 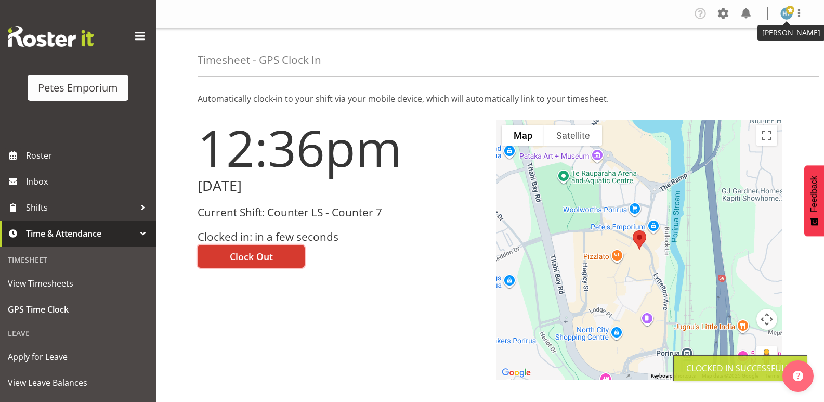 I want to click on a: GPS Time Clock, so click(x=78, y=309).